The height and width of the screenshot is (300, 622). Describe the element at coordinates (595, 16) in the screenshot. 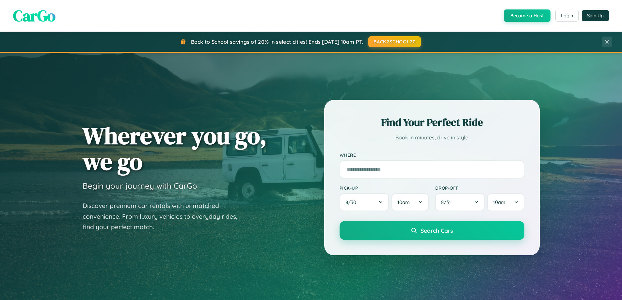

I see `button: Sign Up` at that location.